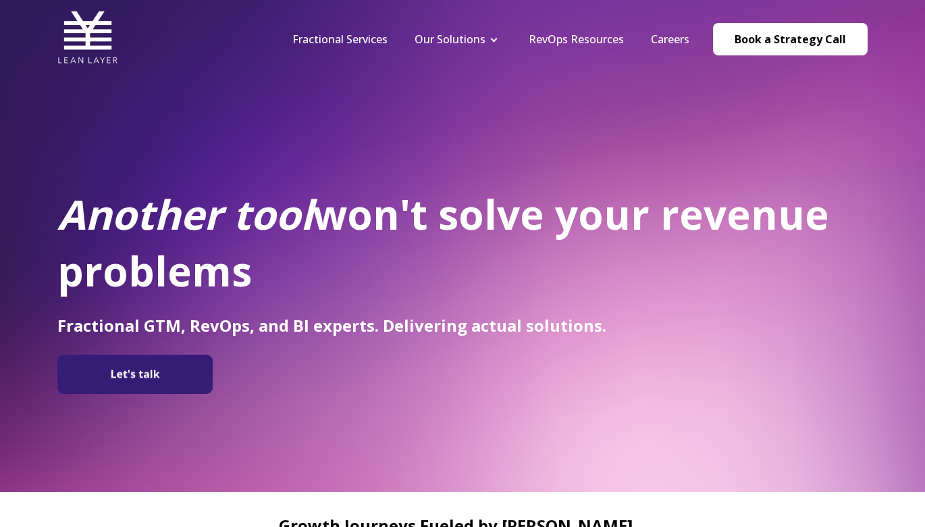 The width and height of the screenshot is (925, 527). I want to click on div: Navigation Menu, so click(491, 39).